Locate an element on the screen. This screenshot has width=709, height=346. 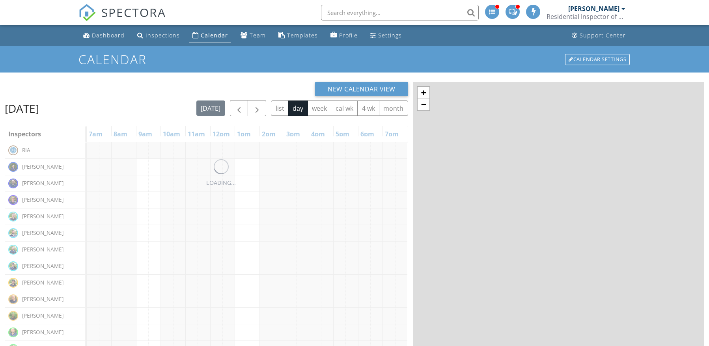
div: Dashboard is located at coordinates (108, 35).